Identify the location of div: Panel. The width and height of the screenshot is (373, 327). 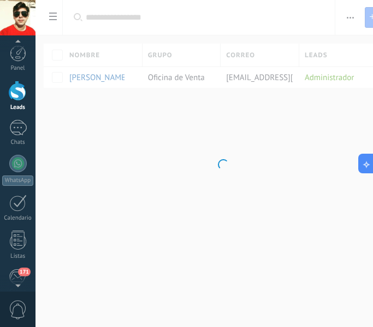
(18, 68).